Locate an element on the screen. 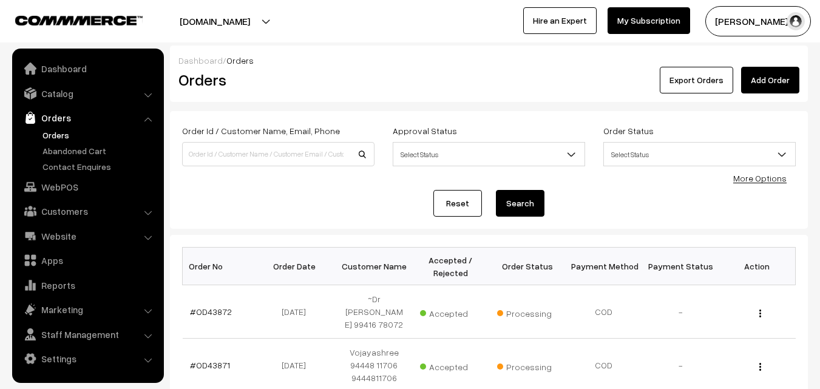  a: WebPOS is located at coordinates (87, 187).